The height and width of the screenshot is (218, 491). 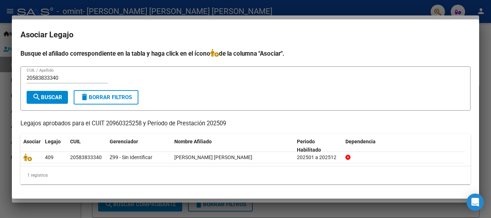 I want to click on span: Gerenciador, so click(x=124, y=142).